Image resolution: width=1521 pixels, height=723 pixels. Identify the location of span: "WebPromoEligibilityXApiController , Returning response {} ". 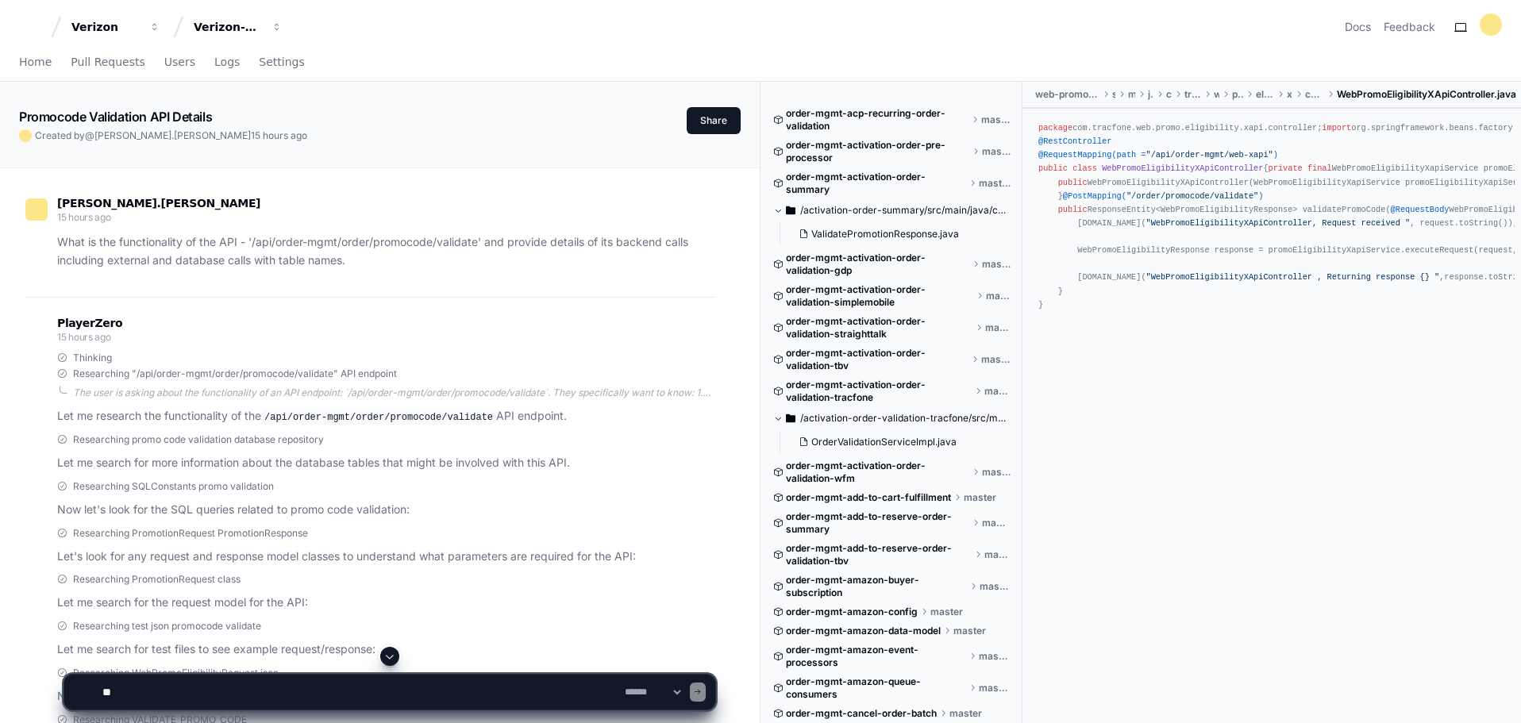
(1293, 277).